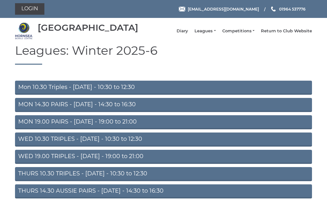 This screenshot has height=201, width=327. I want to click on a: Return to Club Website, so click(287, 31).